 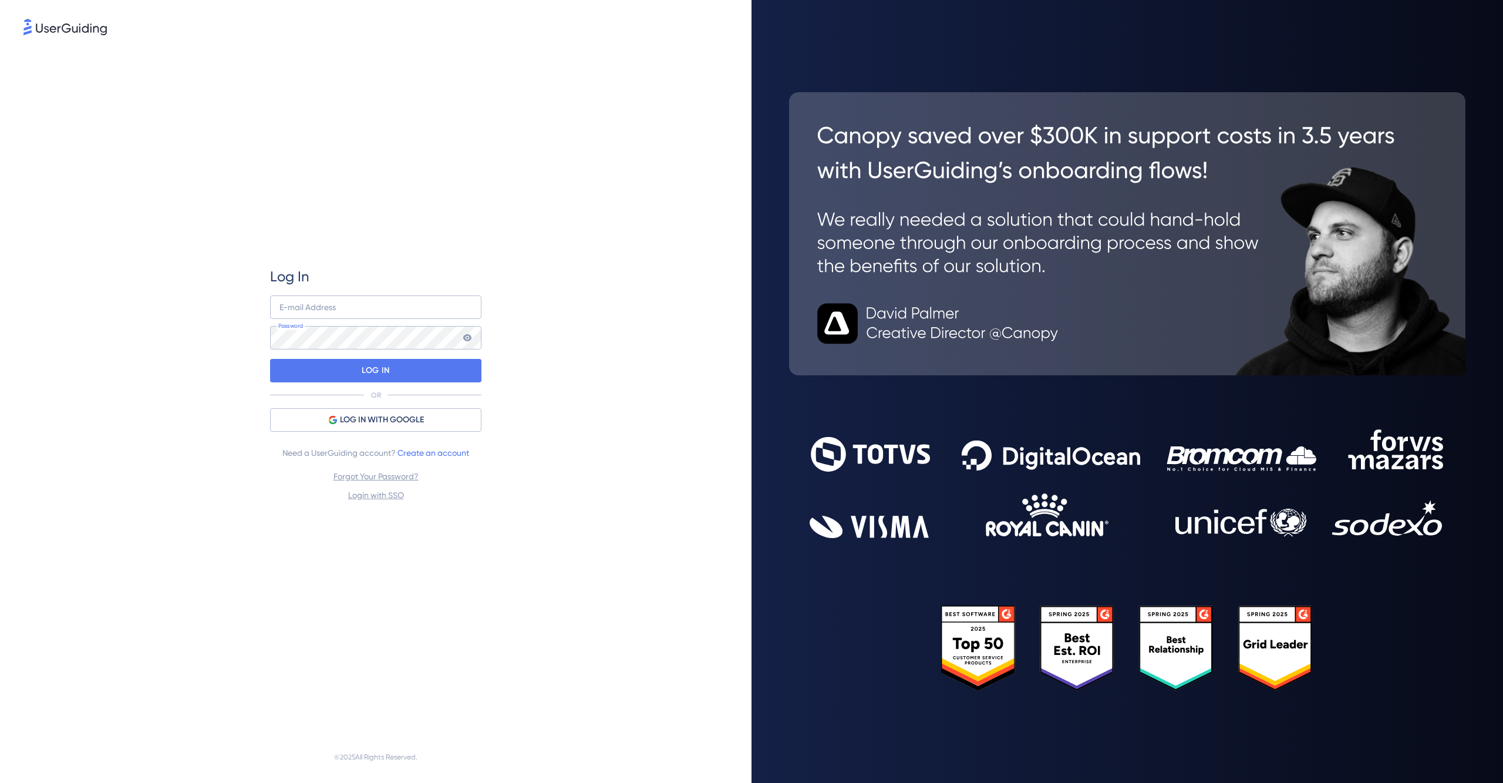 I want to click on a: Login with SSO, so click(x=376, y=495).